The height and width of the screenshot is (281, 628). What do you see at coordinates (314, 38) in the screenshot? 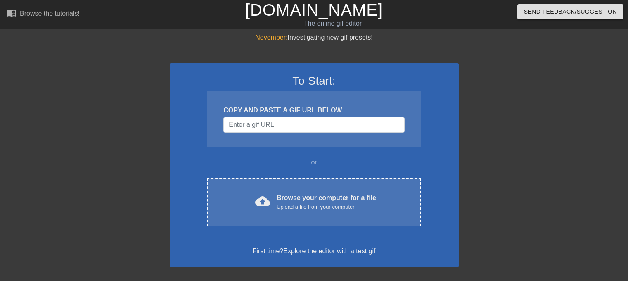
I see `div: Investigating new gif presets!` at bounding box center [314, 38].